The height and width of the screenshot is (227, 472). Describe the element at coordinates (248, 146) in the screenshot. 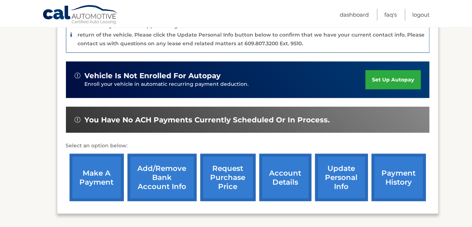

I see `p: Select an option below:` at that location.